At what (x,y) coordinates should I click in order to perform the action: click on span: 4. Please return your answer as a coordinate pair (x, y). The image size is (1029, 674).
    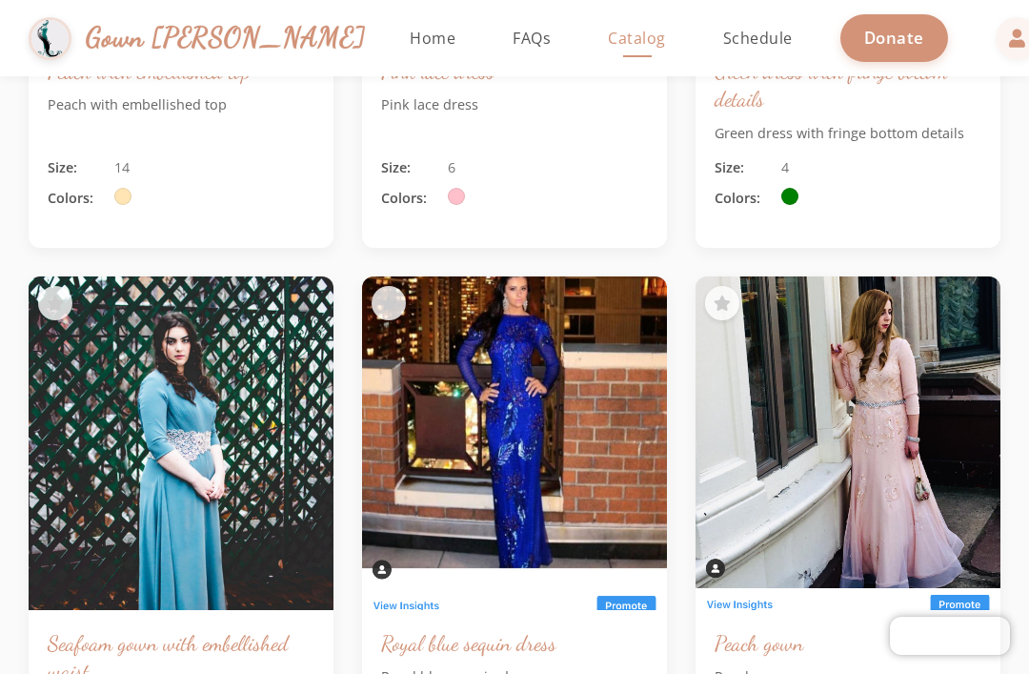
    Looking at the image, I should click on (785, 168).